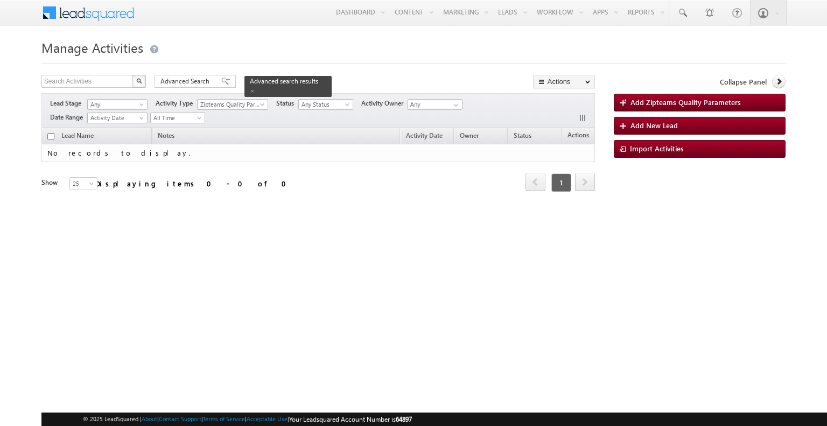  I want to click on span: Activity Type, so click(176, 103).